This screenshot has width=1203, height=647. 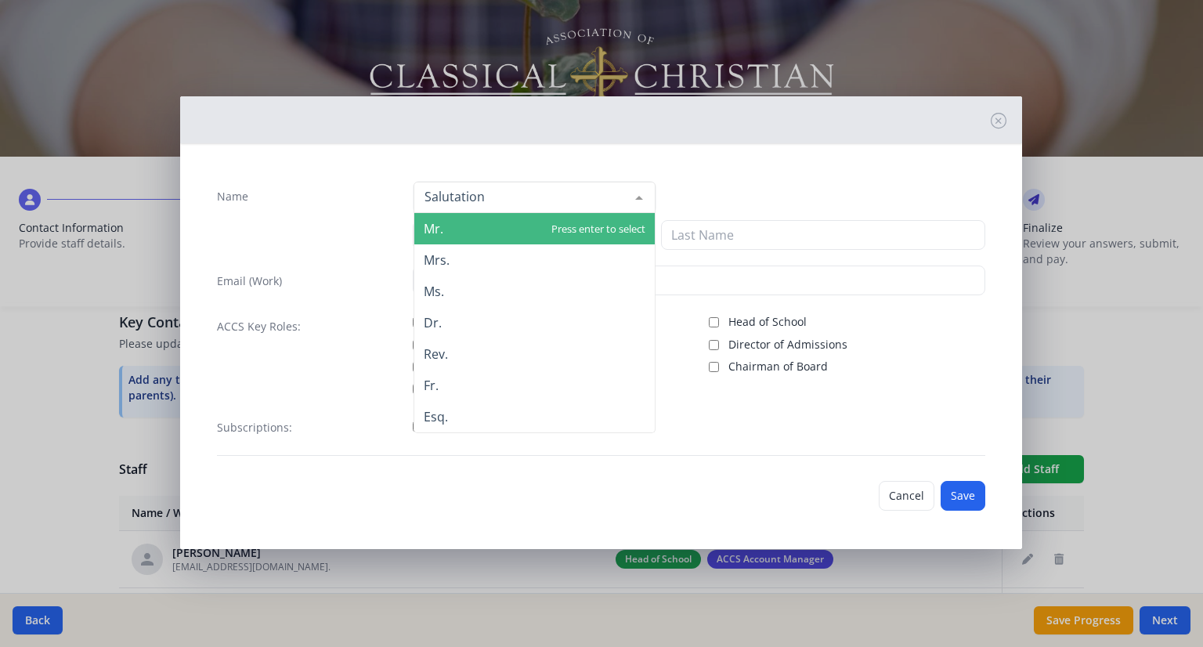 What do you see at coordinates (418, 367) in the screenshot?
I see `input: Board Member` at bounding box center [418, 367].